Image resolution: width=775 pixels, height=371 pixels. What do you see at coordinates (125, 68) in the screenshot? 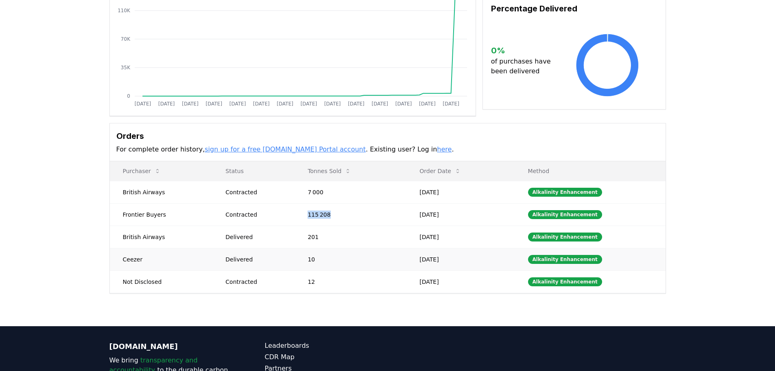
I see `tspan: 35K` at bounding box center [125, 68].